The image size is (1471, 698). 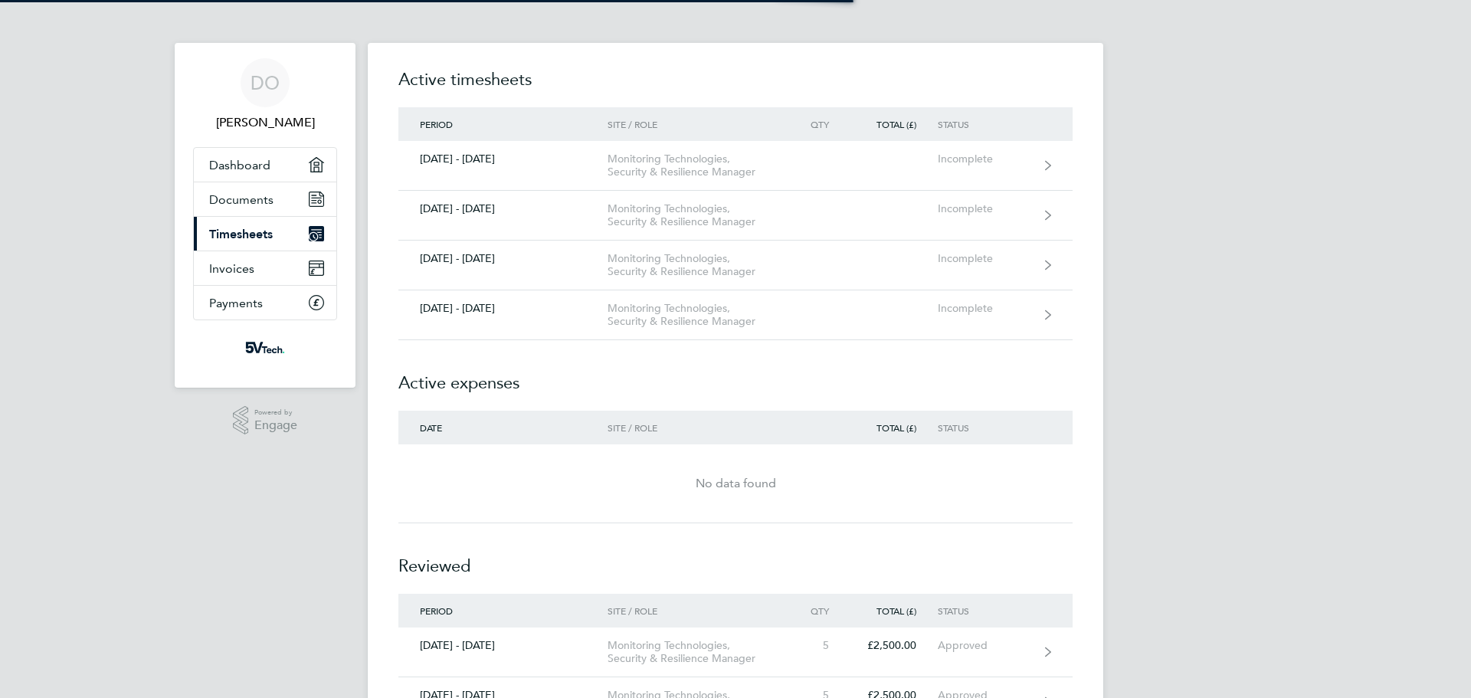 What do you see at coordinates (236, 303) in the screenshot?
I see `span: Payments` at bounding box center [236, 303].